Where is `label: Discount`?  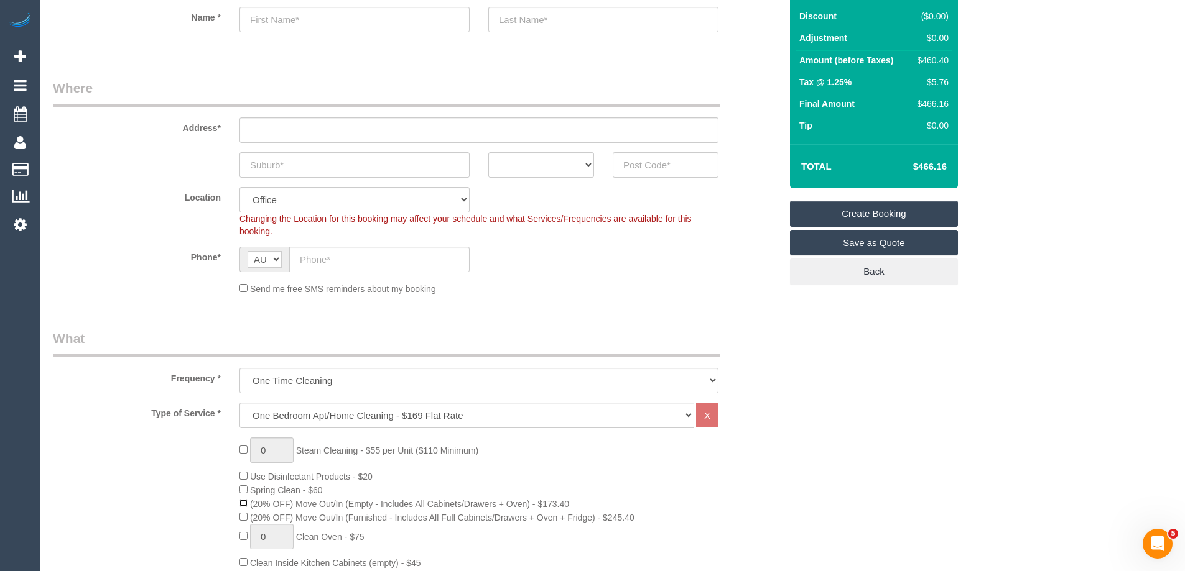 label: Discount is located at coordinates (818, 16).